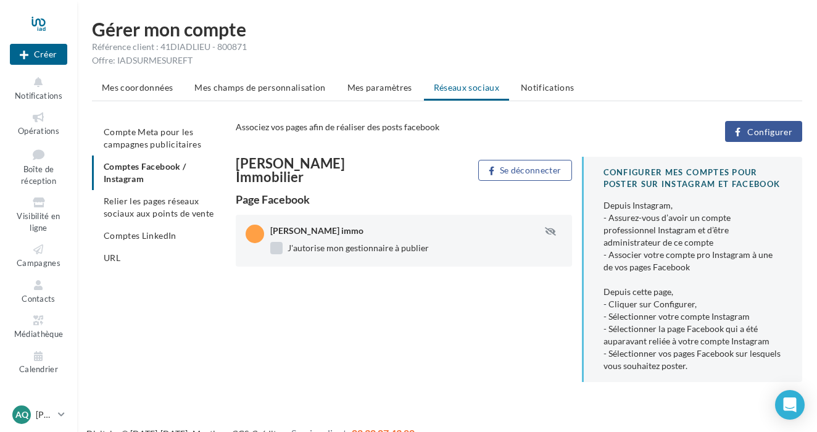  Describe the element at coordinates (38, 131) in the screenshot. I see `span: Opérations` at that location.